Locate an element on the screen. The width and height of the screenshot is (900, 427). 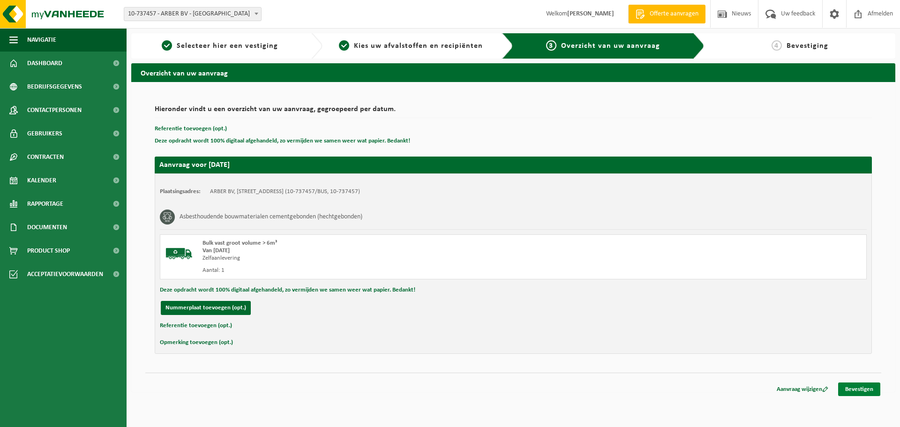
button: Opmerking toevoegen (opt.) is located at coordinates (196, 343).